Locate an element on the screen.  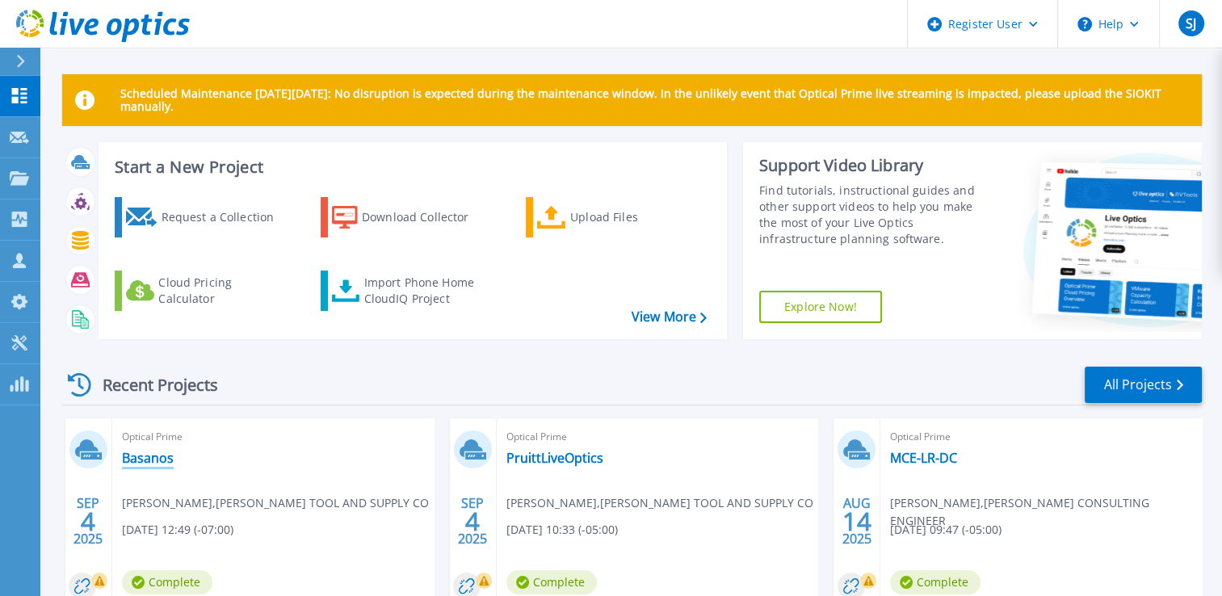
a: Download Collector is located at coordinates (410, 217).